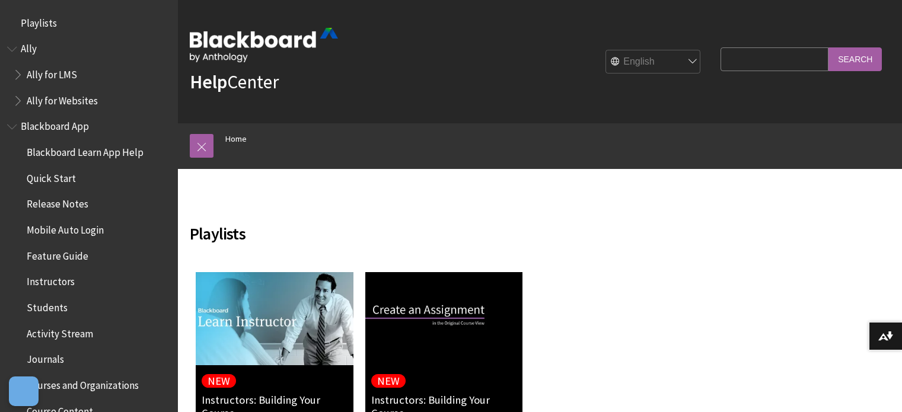 The image size is (902, 412). What do you see at coordinates (65, 228) in the screenshot?
I see `span: Mobile Auto Login` at bounding box center [65, 228].